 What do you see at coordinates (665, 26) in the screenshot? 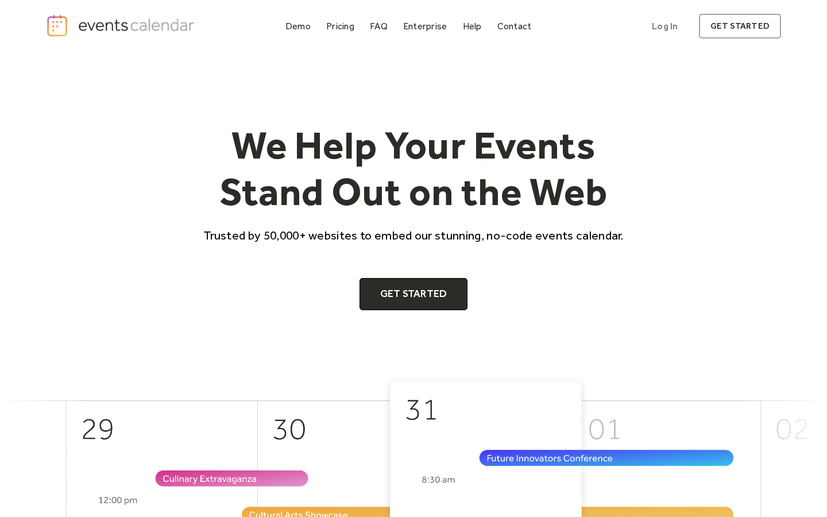
I see `a: Log In` at bounding box center [665, 26].